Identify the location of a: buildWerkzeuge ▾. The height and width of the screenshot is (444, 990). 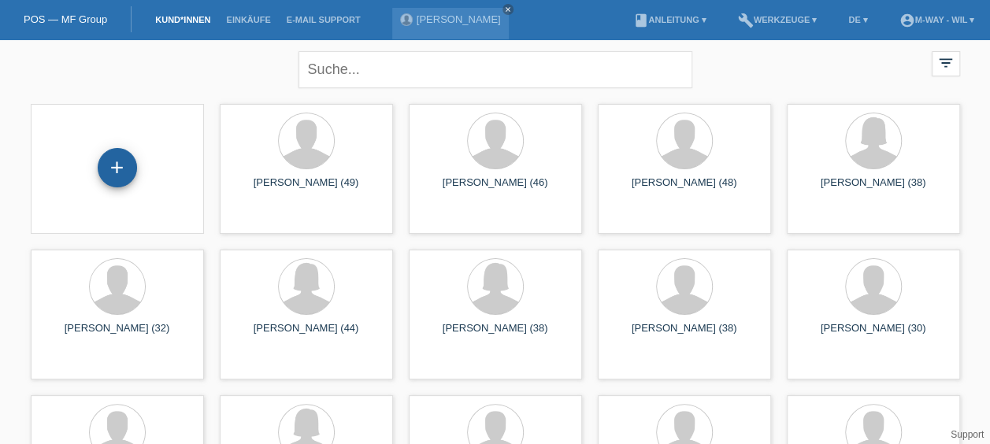
(778, 20).